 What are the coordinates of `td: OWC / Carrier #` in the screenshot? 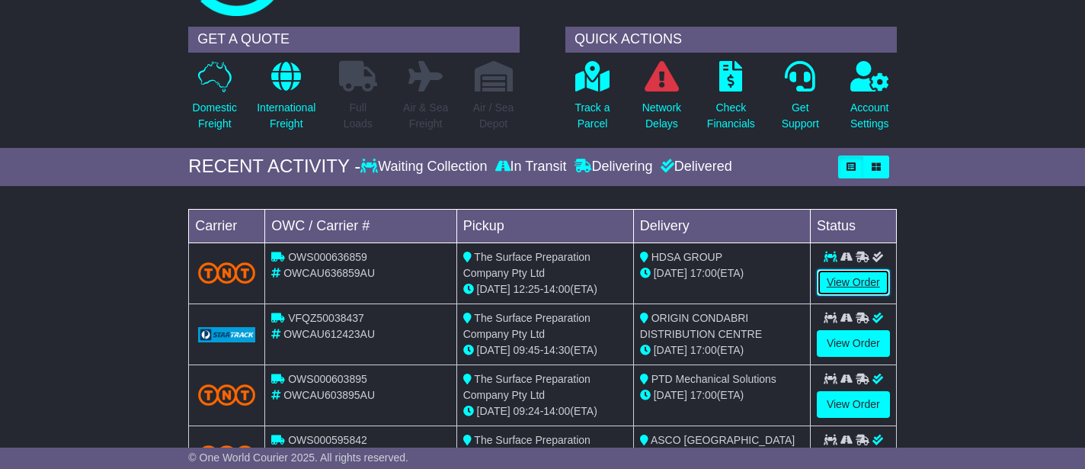 It's located at (360, 226).